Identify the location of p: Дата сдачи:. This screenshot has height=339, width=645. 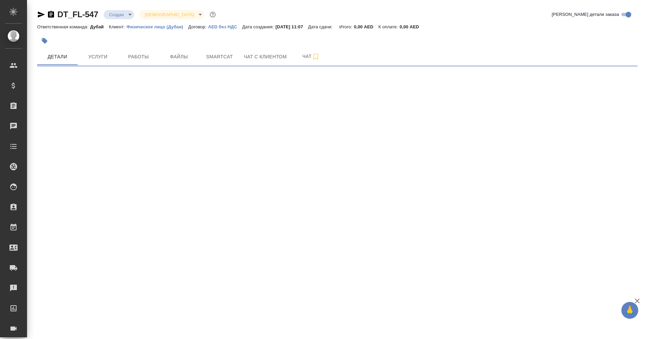
(321, 27).